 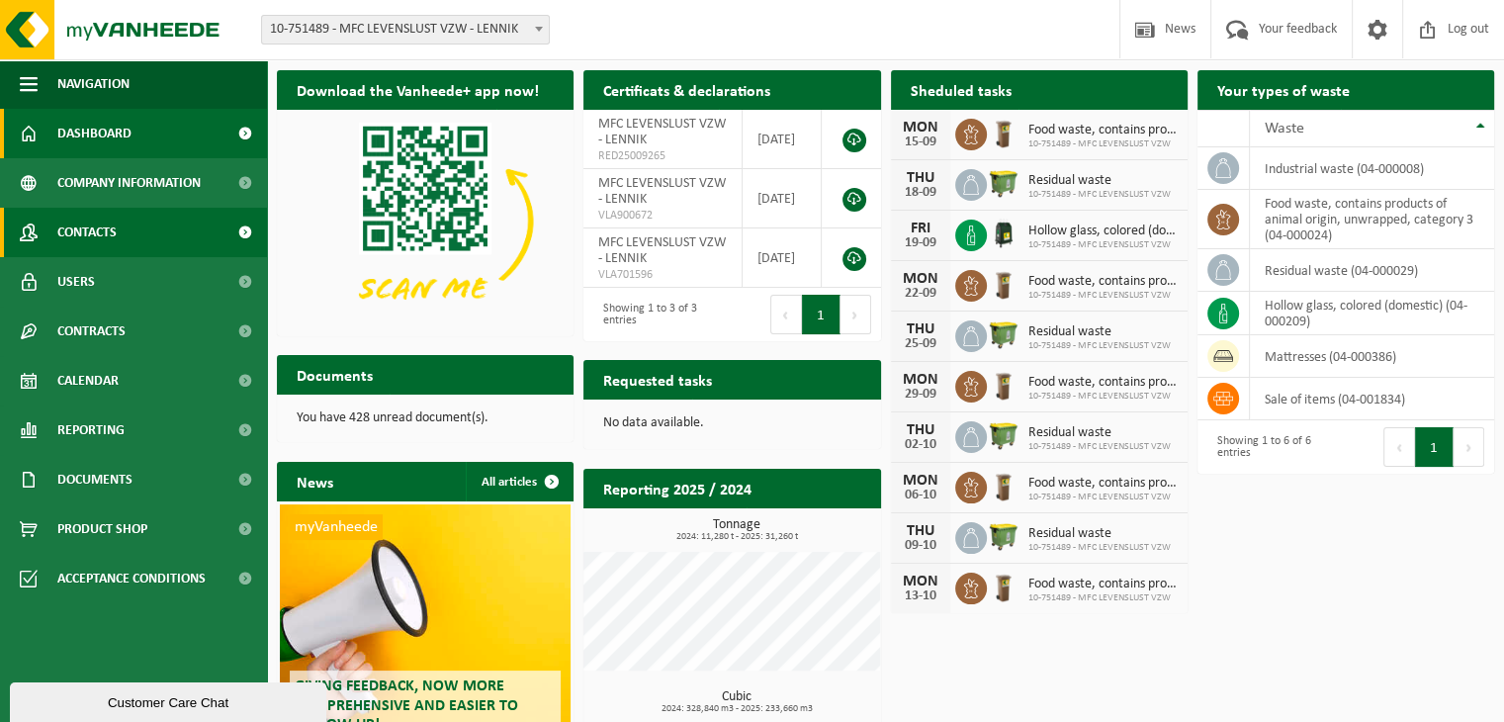 I want to click on span: VLA701596, so click(x=662, y=275).